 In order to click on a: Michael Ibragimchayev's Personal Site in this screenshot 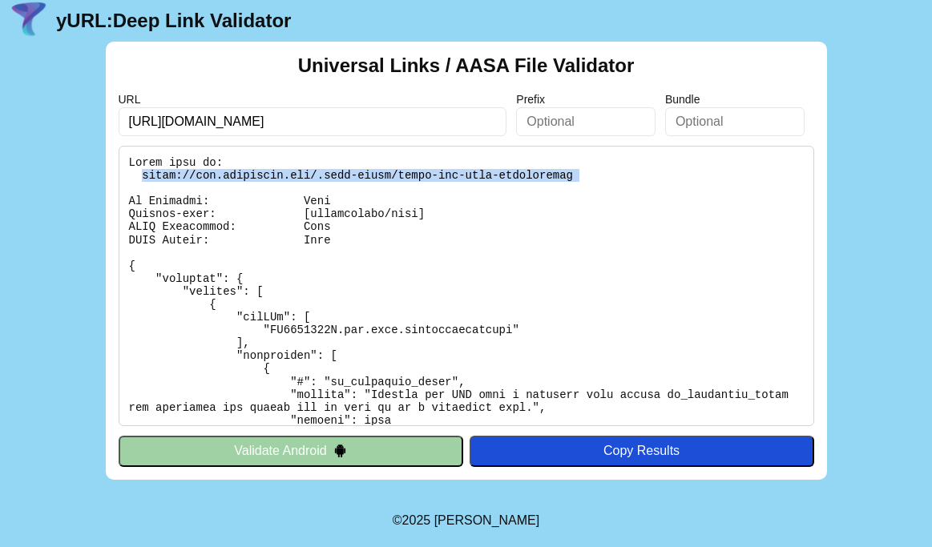, I will do `click(487, 520)`.